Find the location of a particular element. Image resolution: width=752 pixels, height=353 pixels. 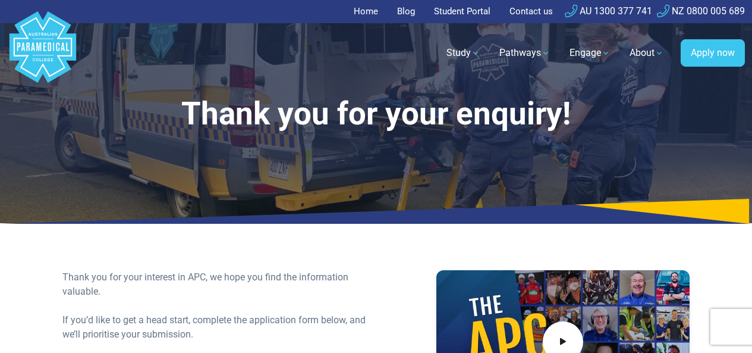

div: Thank you for your interest in APC, we hope you find the information valuable. is located at coordinates (215, 284).